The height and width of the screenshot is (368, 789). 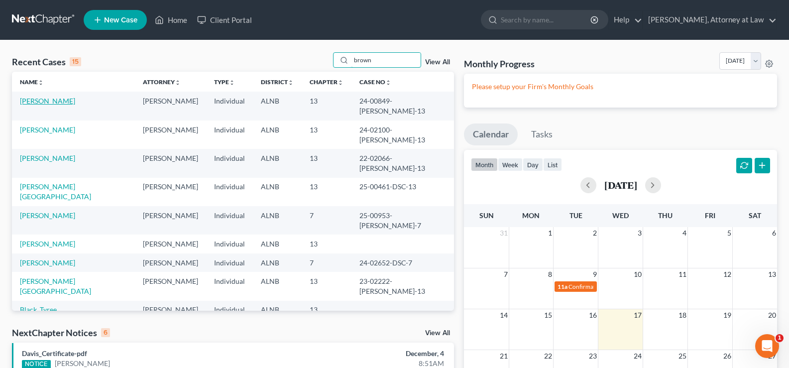 What do you see at coordinates (504, 315) in the screenshot?
I see `span: 14` at bounding box center [504, 315].